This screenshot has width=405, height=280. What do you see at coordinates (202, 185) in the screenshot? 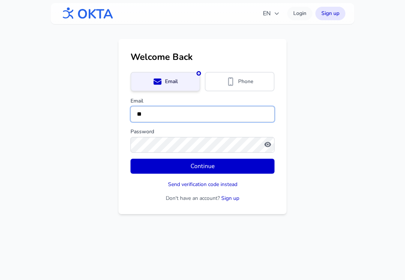
I see `button: Send verification code instead` at bounding box center [202, 185].